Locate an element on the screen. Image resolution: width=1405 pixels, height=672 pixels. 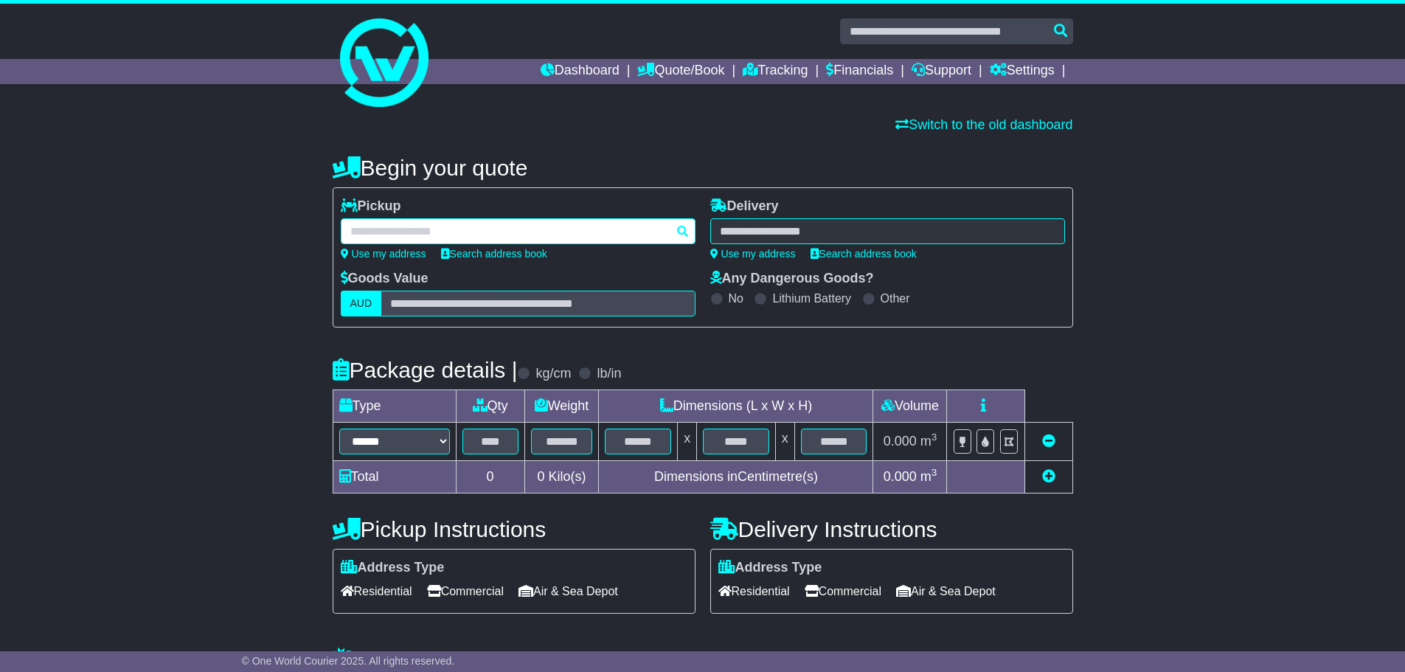
a: Dashboard is located at coordinates (580, 72).